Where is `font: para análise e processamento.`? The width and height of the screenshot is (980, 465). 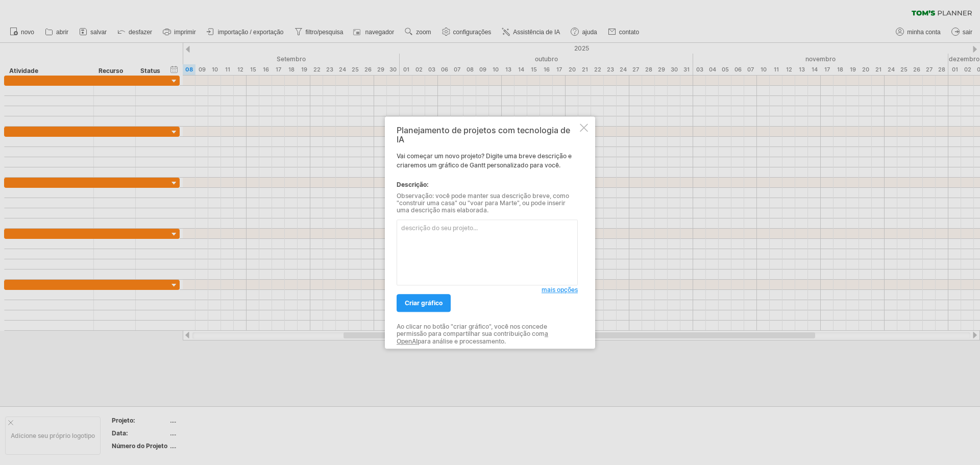
font: para análise e processamento. is located at coordinates (461, 341).